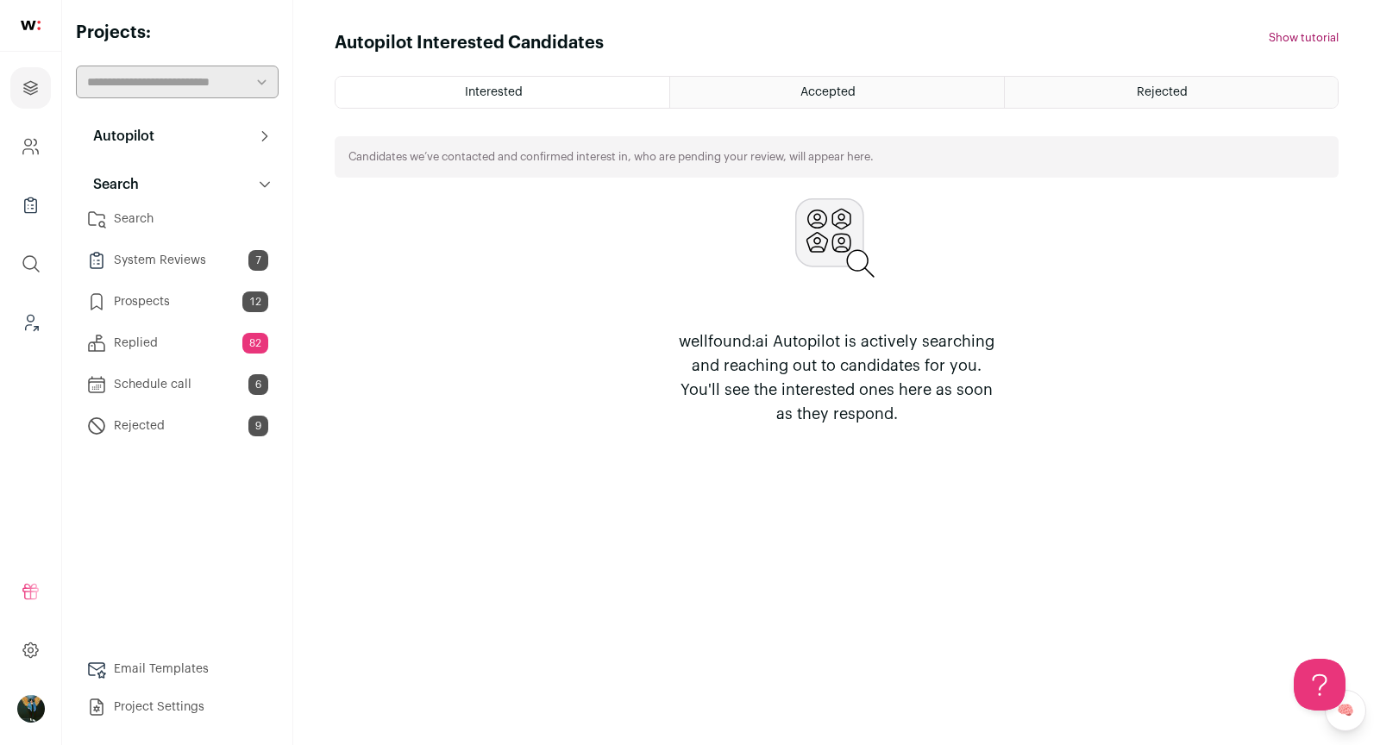  What do you see at coordinates (1172, 92) in the screenshot?
I see `a: Rejected` at bounding box center [1172, 92].